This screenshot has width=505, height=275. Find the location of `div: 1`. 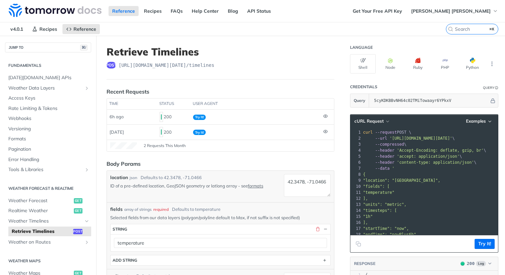

div: 1 is located at coordinates (356, 132).